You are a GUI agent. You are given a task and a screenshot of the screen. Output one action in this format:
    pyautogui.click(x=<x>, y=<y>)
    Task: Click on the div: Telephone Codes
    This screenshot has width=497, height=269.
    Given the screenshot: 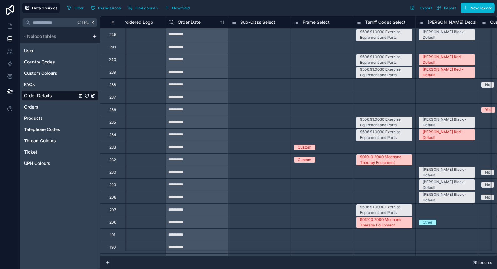 What is the action you would take?
    pyautogui.click(x=60, y=129)
    